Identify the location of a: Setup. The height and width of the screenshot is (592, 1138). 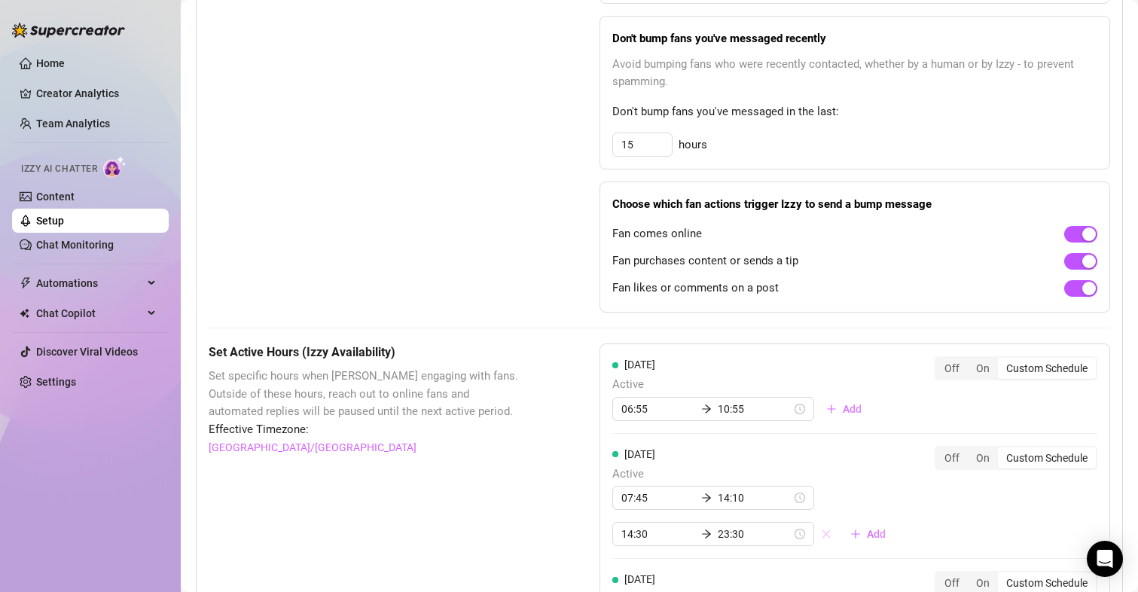
(50, 221).